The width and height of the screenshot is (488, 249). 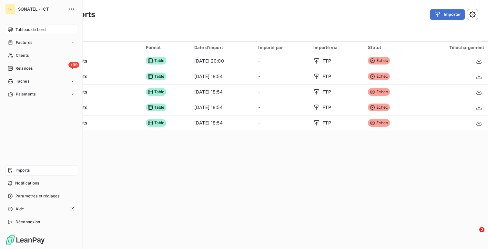 I want to click on button: Importer, so click(x=447, y=15).